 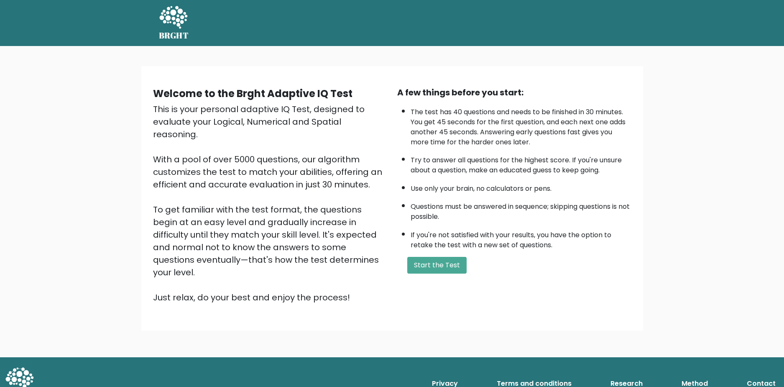 I want to click on li: Use only your brain, no calculators or pens., so click(x=521, y=186).